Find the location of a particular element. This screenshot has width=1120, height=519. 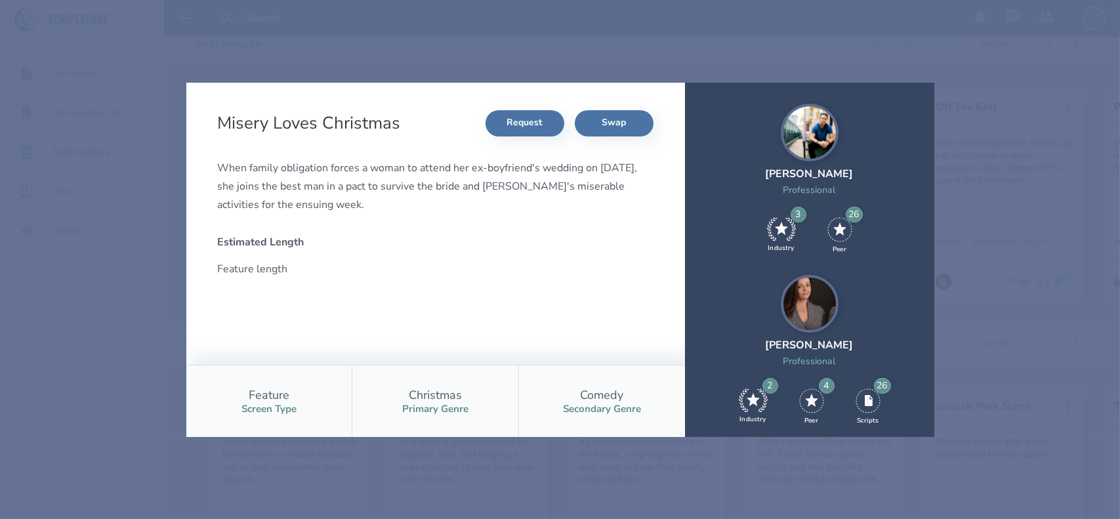

button: Swap is located at coordinates (614, 123).